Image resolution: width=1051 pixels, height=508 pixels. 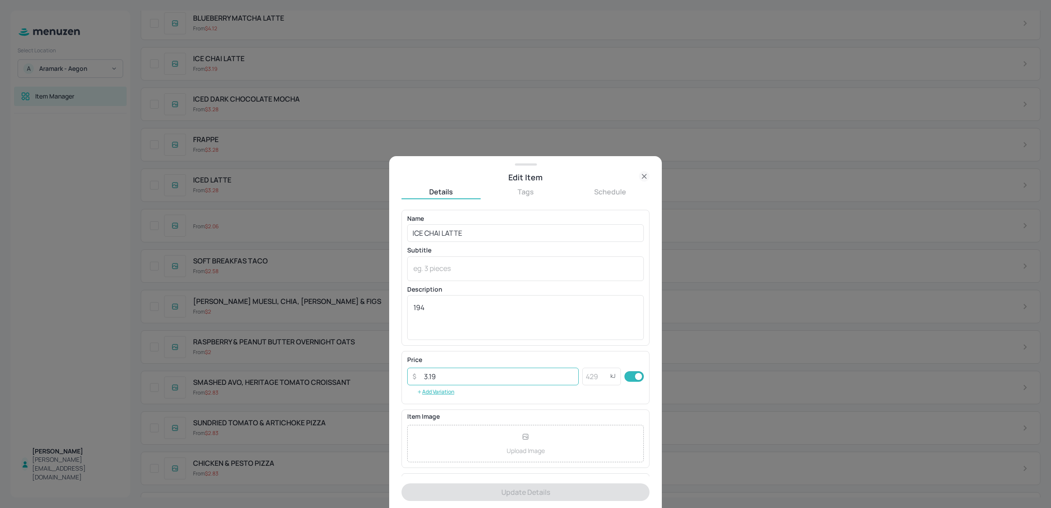 I want to click on button: Add Variation, so click(x=436, y=392).